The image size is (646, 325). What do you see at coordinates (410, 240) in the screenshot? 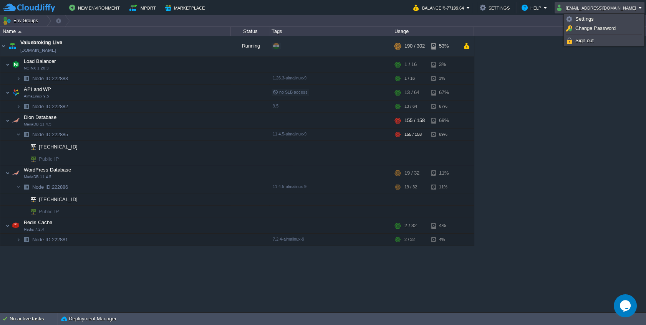
I see `div: 2 / 32` at bounding box center [410, 240].